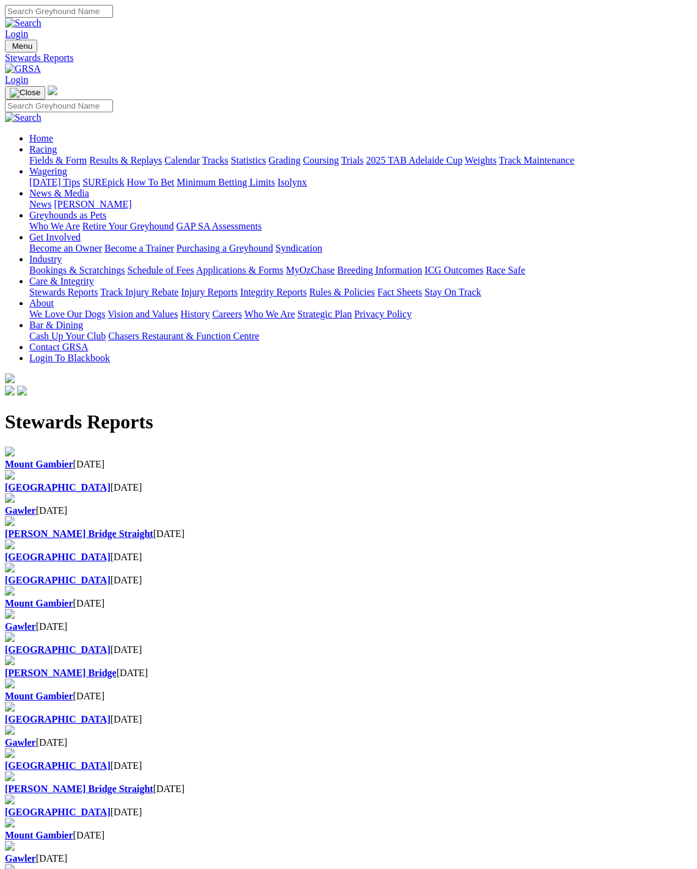 The width and height of the screenshot is (697, 869). I want to click on div: Stewards Reports, so click(348, 58).